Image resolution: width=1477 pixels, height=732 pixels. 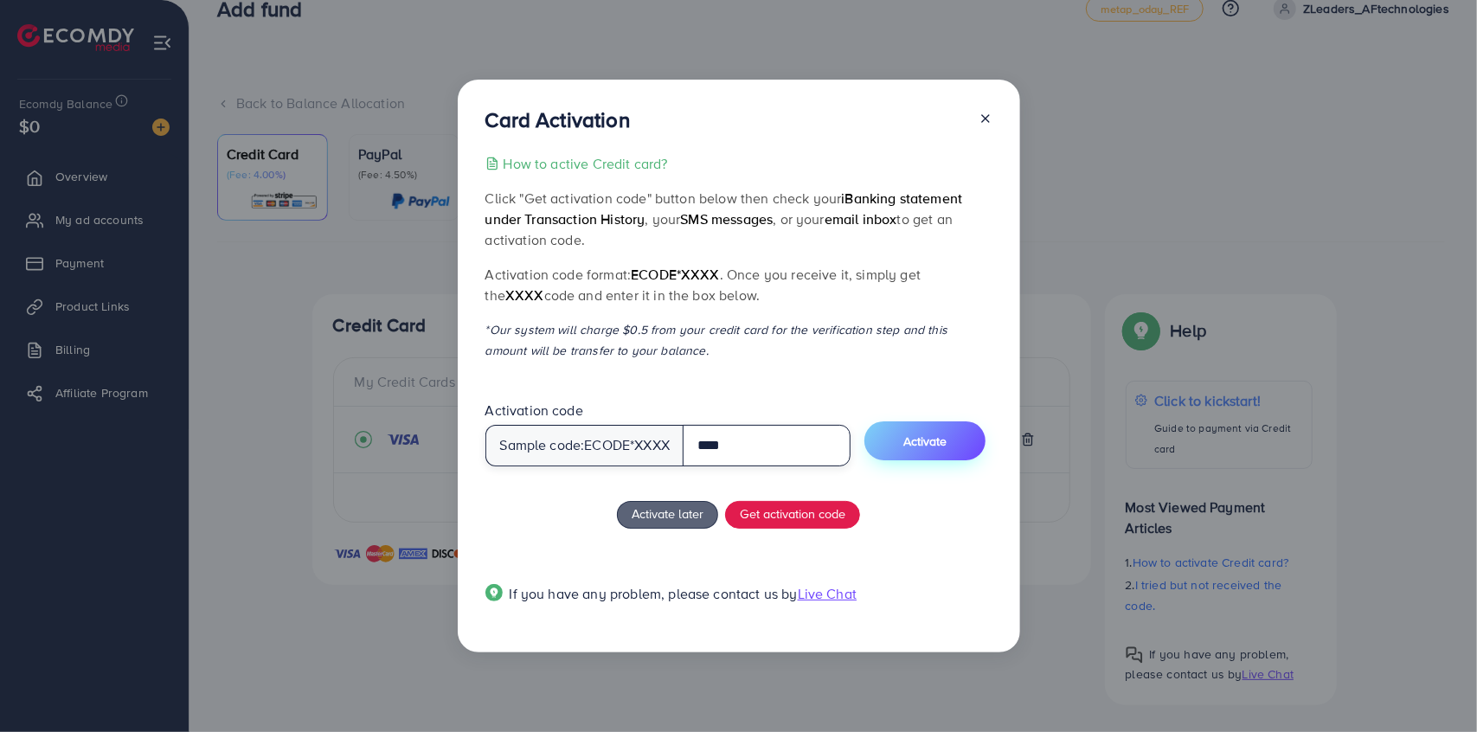 I want to click on button: Activate later, so click(x=667, y=515).